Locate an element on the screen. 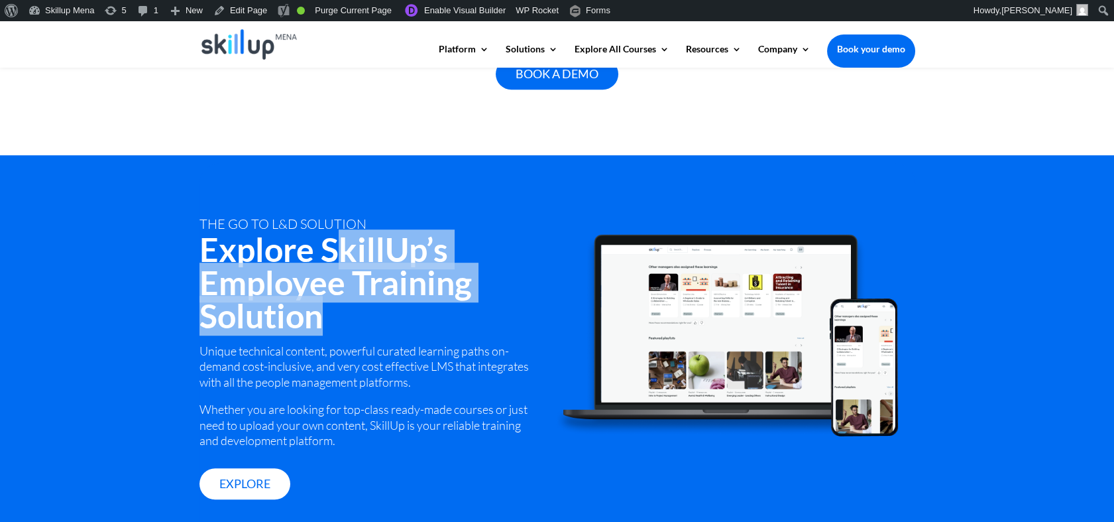  a: Book your demo is located at coordinates (871, 49).